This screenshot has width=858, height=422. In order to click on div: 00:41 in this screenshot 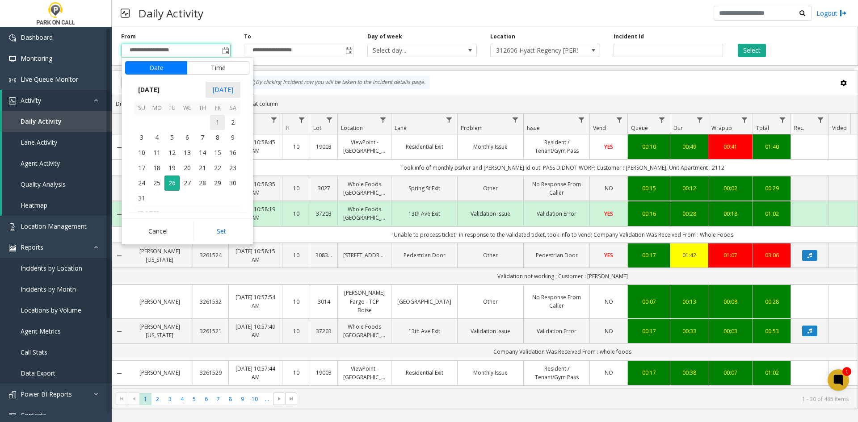, I will do `click(730, 147)`.